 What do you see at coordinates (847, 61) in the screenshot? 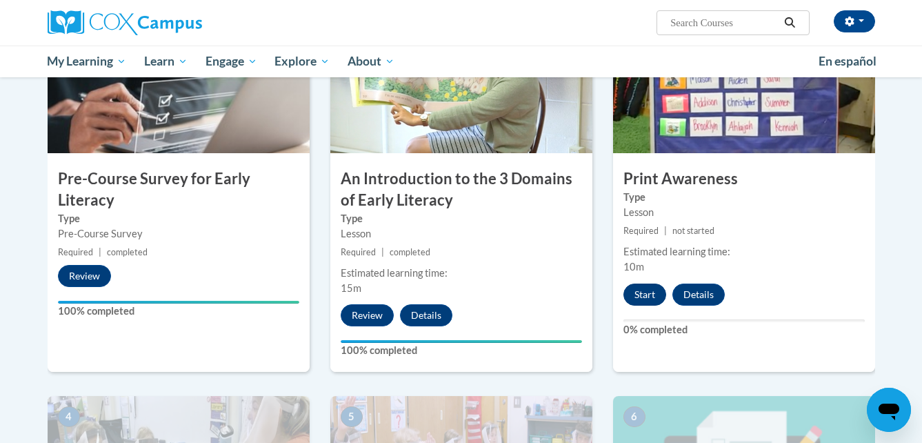
I see `span: En español` at bounding box center [847, 61].